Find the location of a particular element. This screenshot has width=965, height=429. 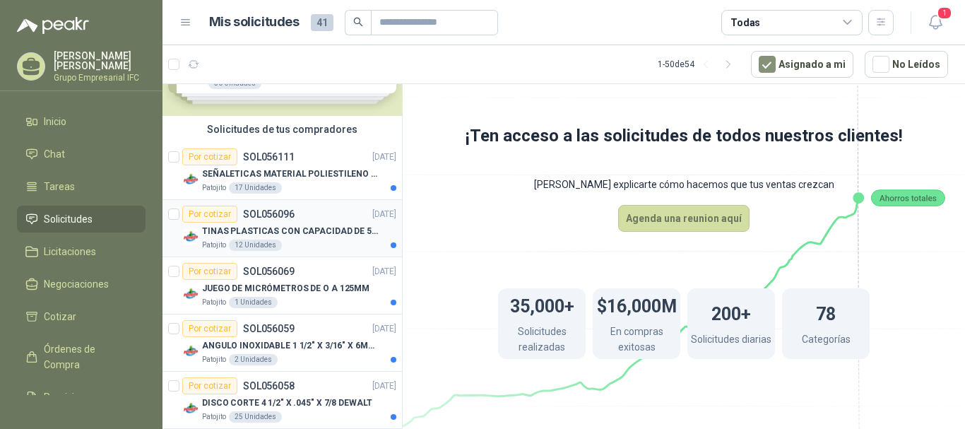

span: Chat is located at coordinates (54, 154).